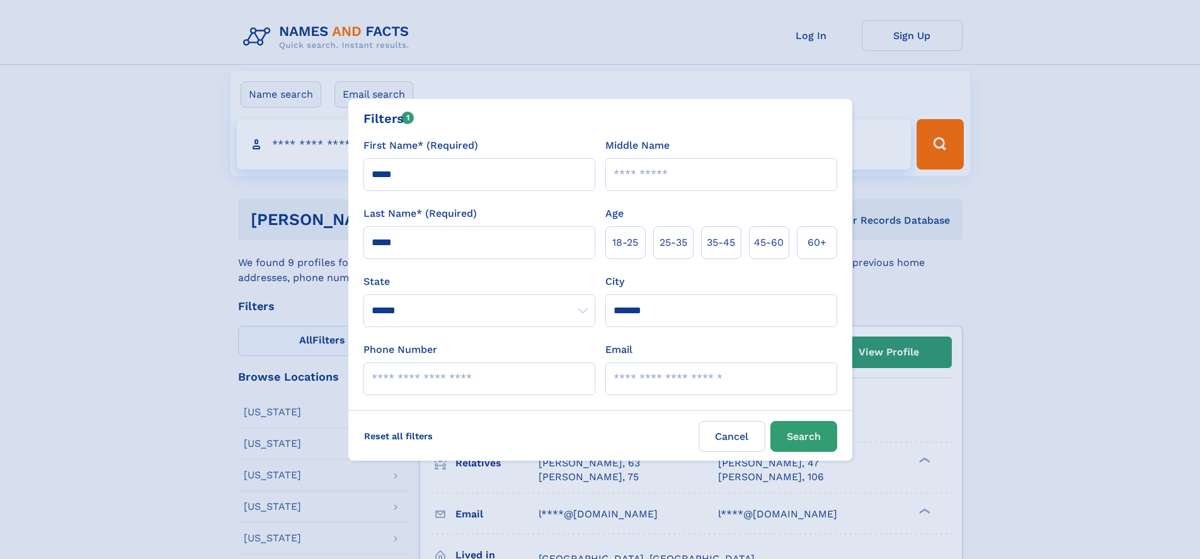 This screenshot has height=559, width=1200. Describe the element at coordinates (625, 242) in the screenshot. I see `span: 18‑25` at that location.